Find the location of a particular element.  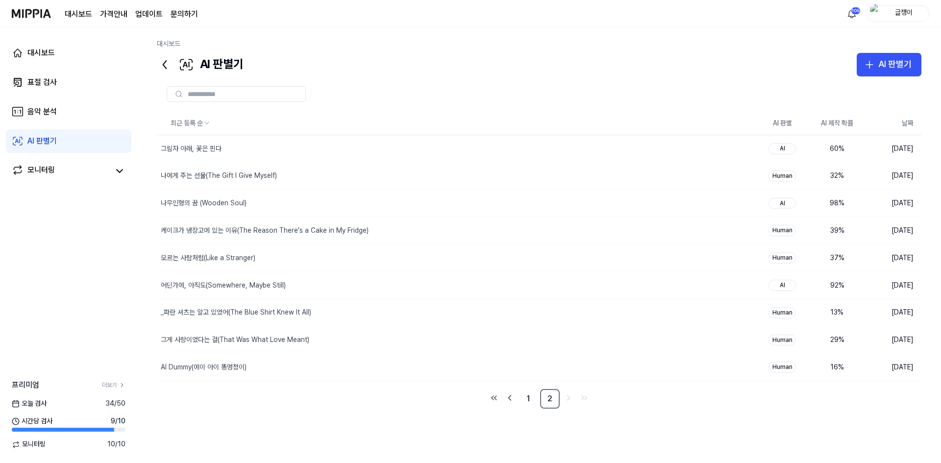

div: 105 is located at coordinates (856, 11).